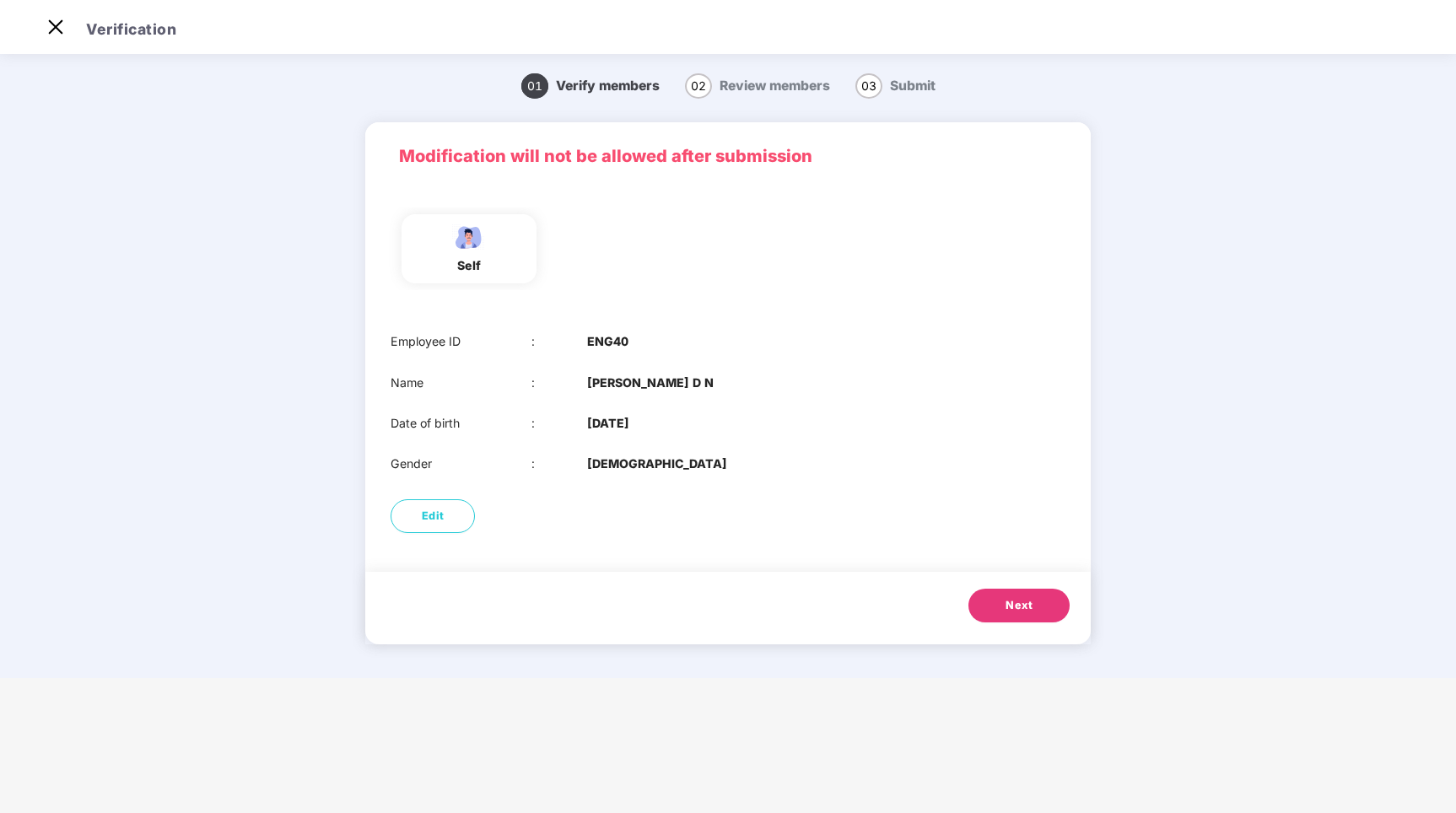 The width and height of the screenshot is (1456, 813). What do you see at coordinates (913, 85) in the screenshot?
I see `span: Submit` at bounding box center [913, 85].